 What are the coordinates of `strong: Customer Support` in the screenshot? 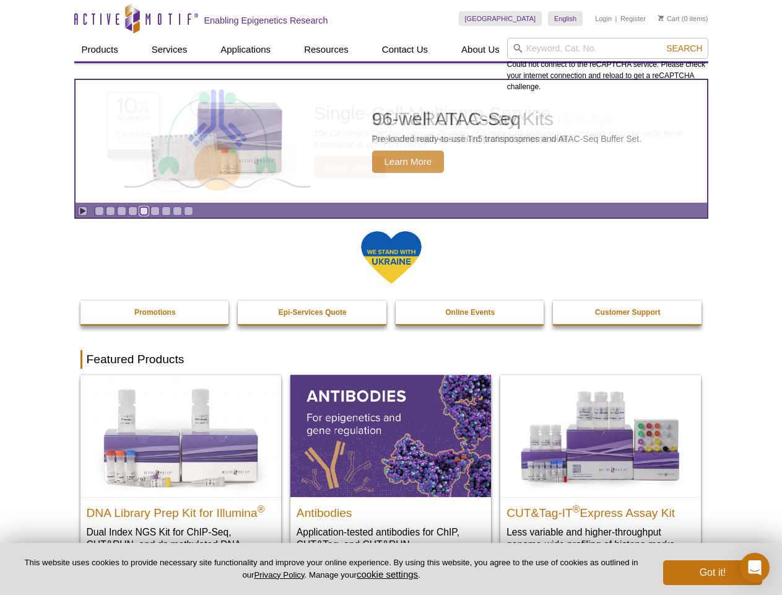 It's located at (627, 312).